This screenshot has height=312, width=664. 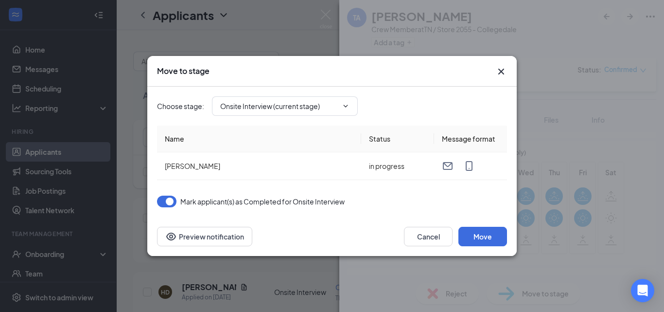 What do you see at coordinates (429, 236) in the screenshot?
I see `button: Cancel` at bounding box center [429, 236].